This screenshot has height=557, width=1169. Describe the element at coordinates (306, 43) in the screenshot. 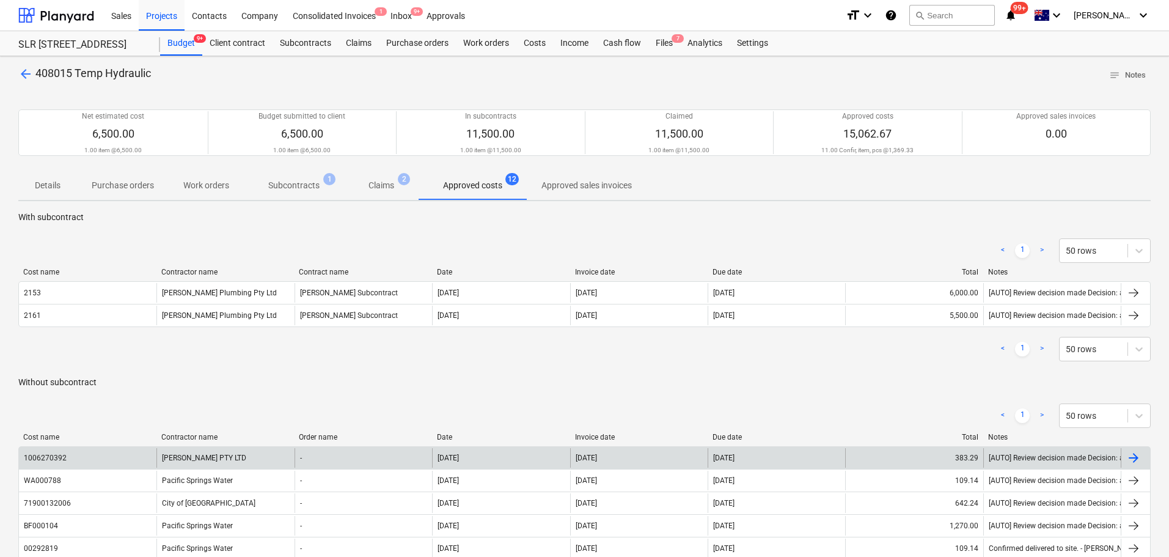

I see `div: Subcontracts` at that location.